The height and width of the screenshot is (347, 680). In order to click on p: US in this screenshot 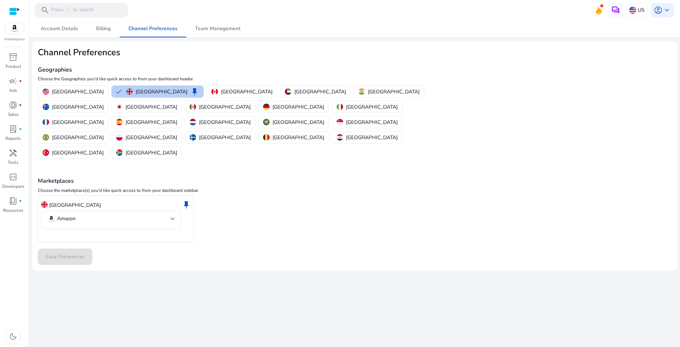, I will do `click(641, 10)`.